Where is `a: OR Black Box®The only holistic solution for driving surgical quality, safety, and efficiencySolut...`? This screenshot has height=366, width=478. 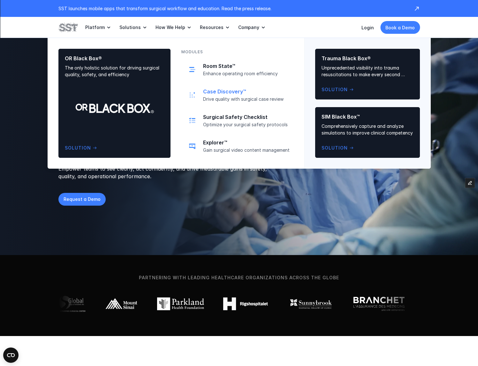
a: OR Black Box®The only holistic solution for driving surgical quality, safety, and efficiencySolut... is located at coordinates (114, 103).